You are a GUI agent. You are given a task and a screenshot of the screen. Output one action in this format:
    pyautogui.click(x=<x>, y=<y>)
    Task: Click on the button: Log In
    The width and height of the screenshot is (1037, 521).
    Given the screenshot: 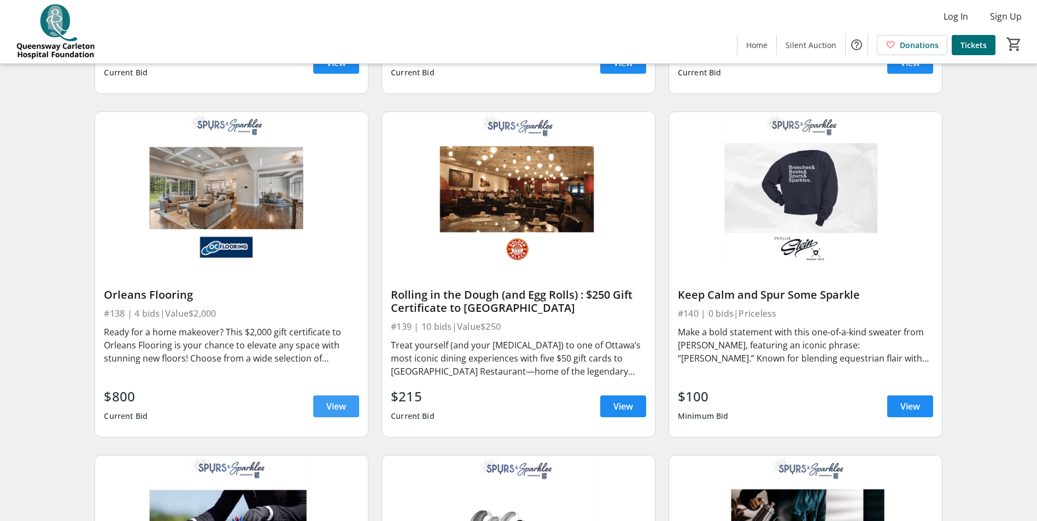 What is the action you would take?
    pyautogui.click(x=955, y=16)
    